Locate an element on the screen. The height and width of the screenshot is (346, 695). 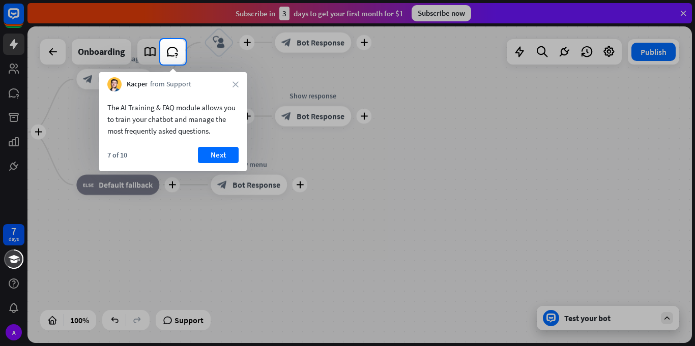
div: 7 of 10 is located at coordinates (117, 155).